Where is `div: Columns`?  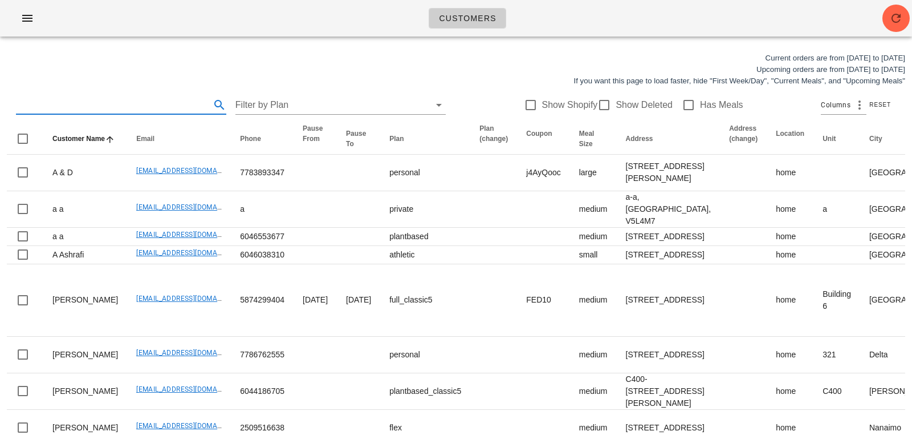 div: Columns is located at coordinates (844, 105).